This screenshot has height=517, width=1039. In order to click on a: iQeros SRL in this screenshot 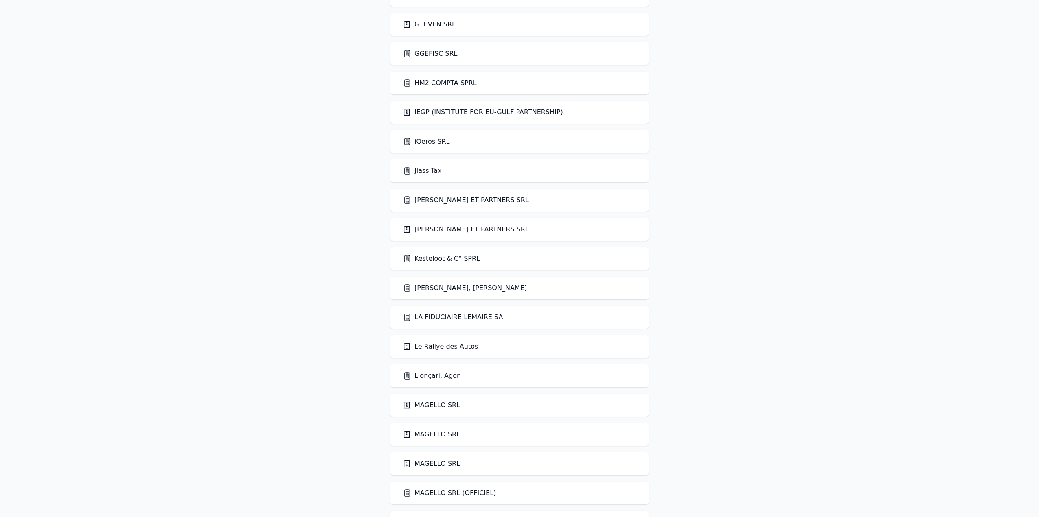, I will do `click(426, 142)`.